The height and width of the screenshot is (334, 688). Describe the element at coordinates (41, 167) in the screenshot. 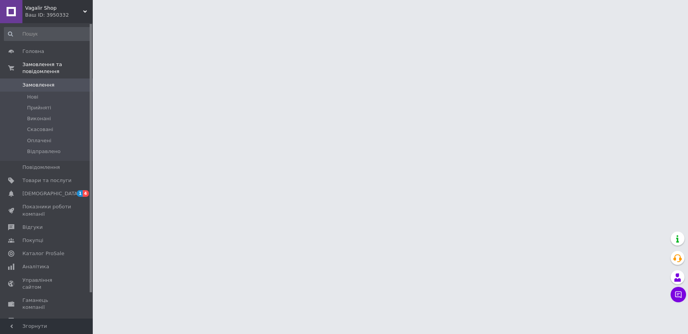

I see `span: Повідомлення` at that location.